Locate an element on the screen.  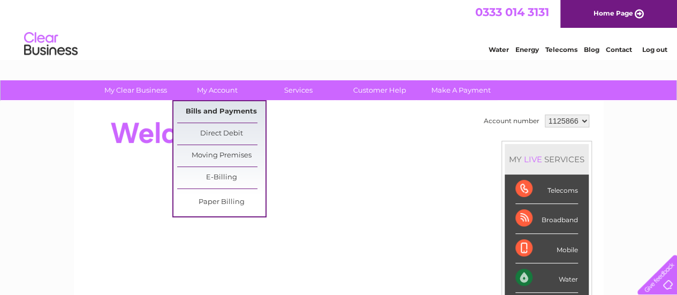
a: Bills and Payments is located at coordinates (221, 112).